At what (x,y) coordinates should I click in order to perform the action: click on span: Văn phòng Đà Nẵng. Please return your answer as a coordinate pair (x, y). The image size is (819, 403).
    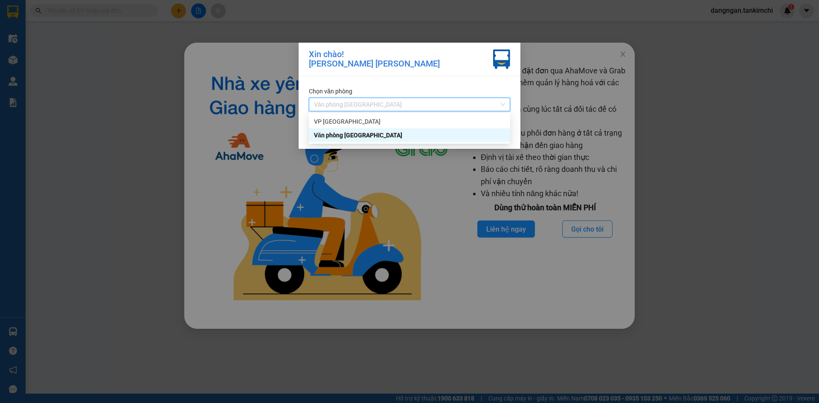
    Looking at the image, I should click on (409, 104).